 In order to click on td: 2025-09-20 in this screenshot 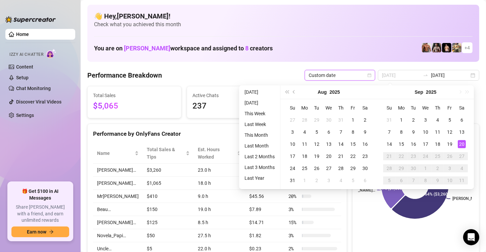, I will do `click(462, 144)`.